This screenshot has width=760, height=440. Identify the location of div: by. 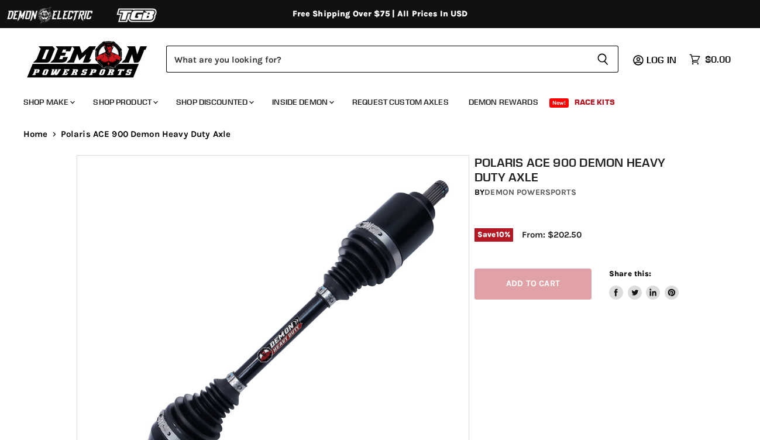
(581, 192).